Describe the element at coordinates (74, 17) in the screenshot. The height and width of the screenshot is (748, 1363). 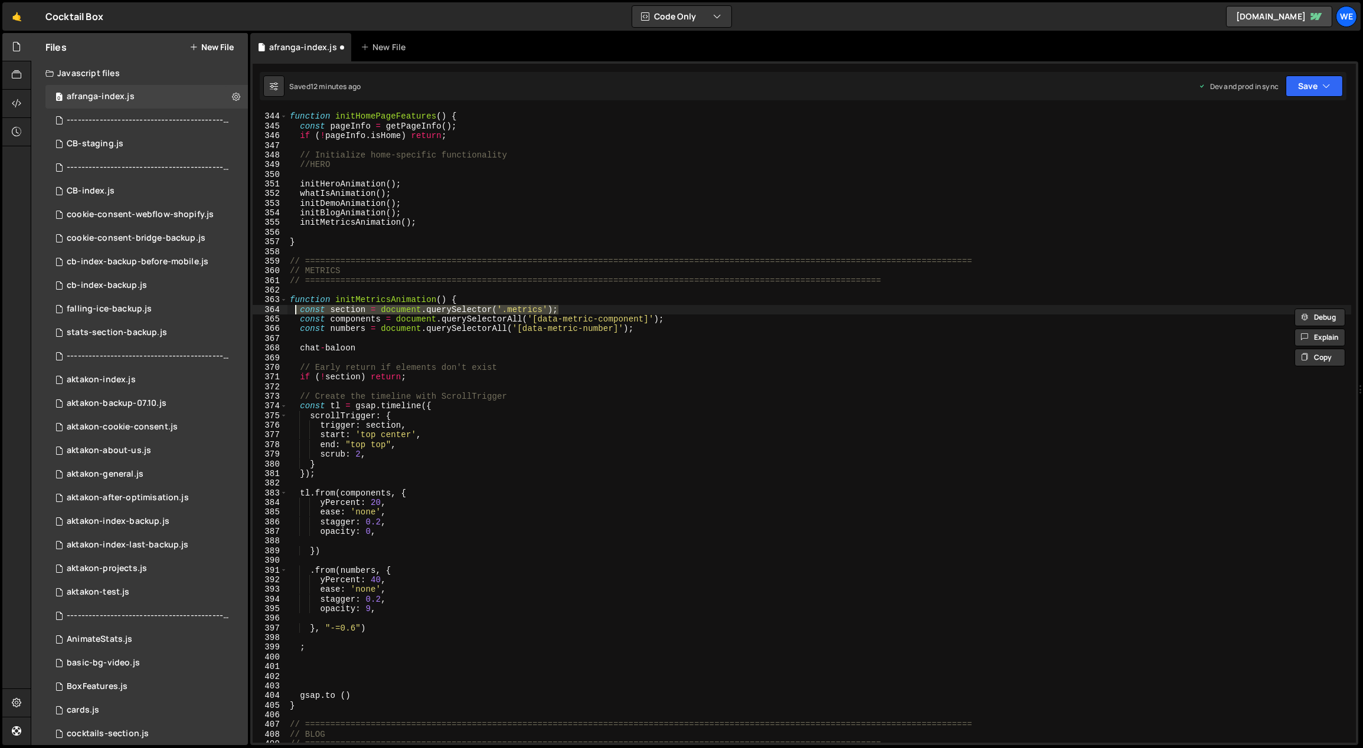
I see `div: Cocktail Box` at that location.